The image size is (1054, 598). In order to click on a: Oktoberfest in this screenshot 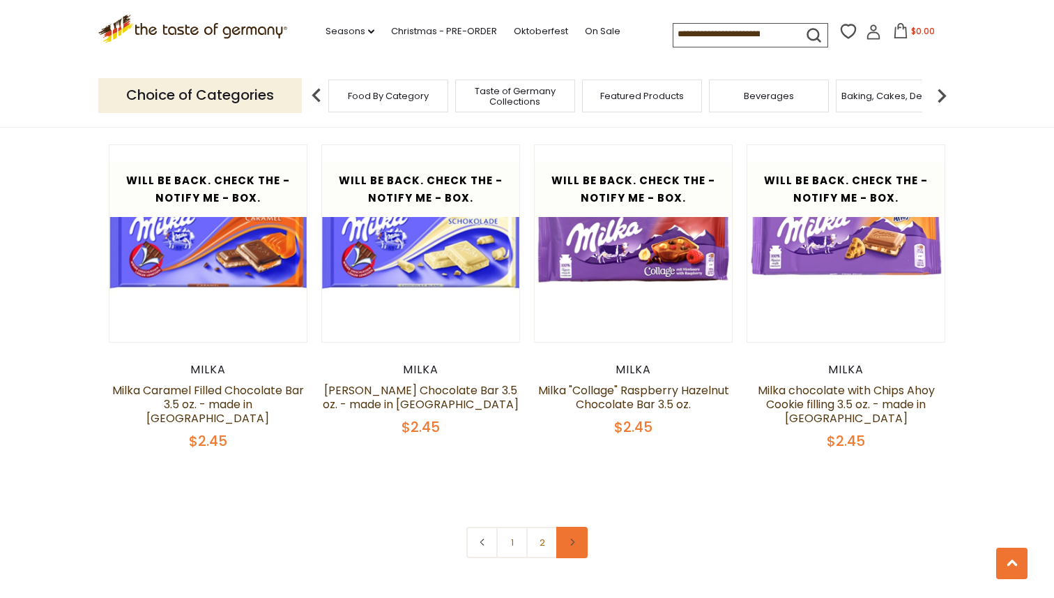, I will do `click(541, 31)`.